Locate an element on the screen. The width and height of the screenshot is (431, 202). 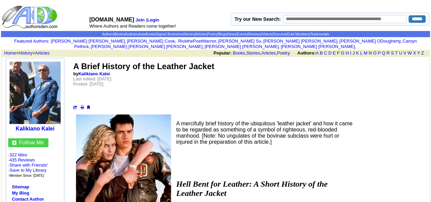
a: History is located at coordinates (26, 53).